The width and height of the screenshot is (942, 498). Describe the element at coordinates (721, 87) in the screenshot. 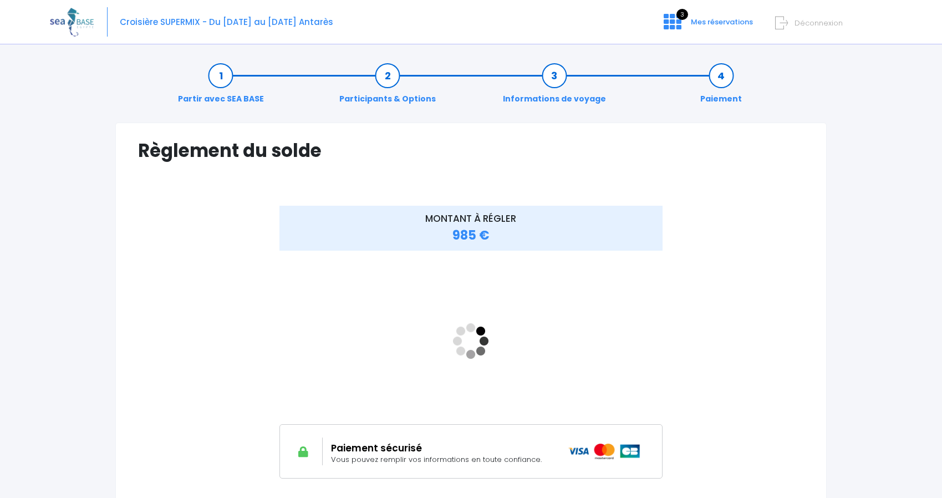

I see `a: Paiement` at that location.